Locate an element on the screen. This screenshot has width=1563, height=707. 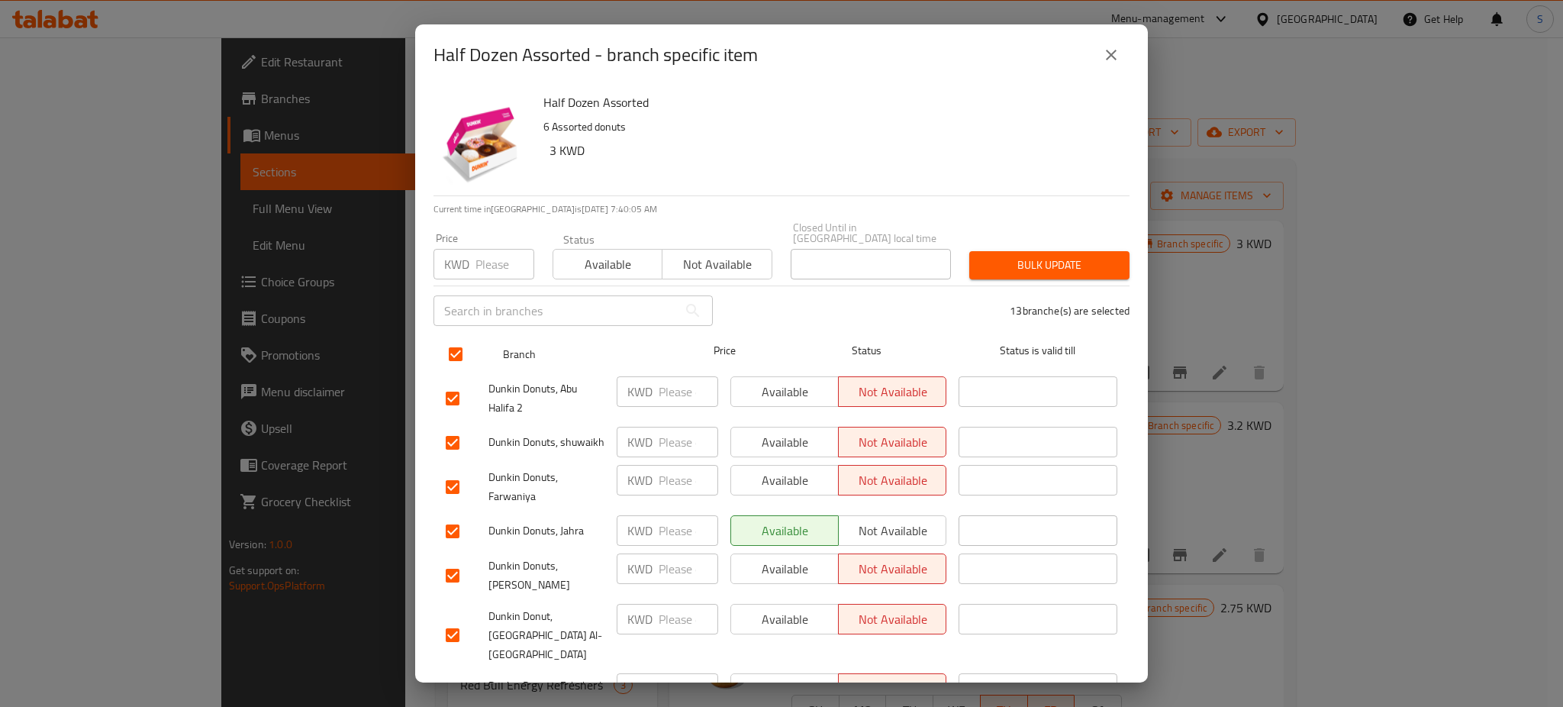
span: Bulk update is located at coordinates (1050, 265).